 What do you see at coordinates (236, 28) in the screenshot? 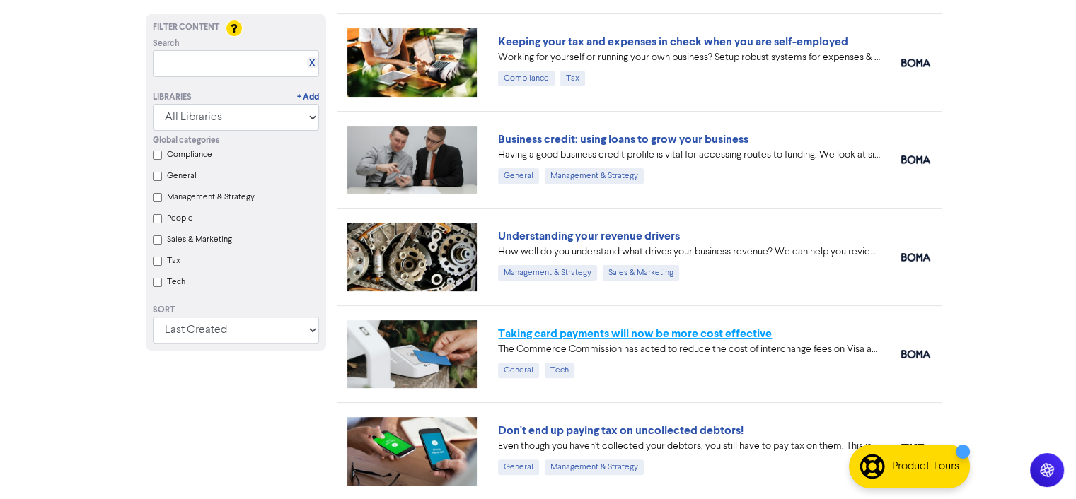
I see `div: Filter Content` at bounding box center [236, 28].